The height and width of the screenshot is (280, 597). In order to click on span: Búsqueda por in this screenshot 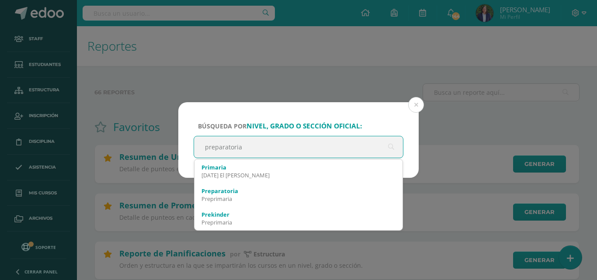, I will do `click(280, 126)`.